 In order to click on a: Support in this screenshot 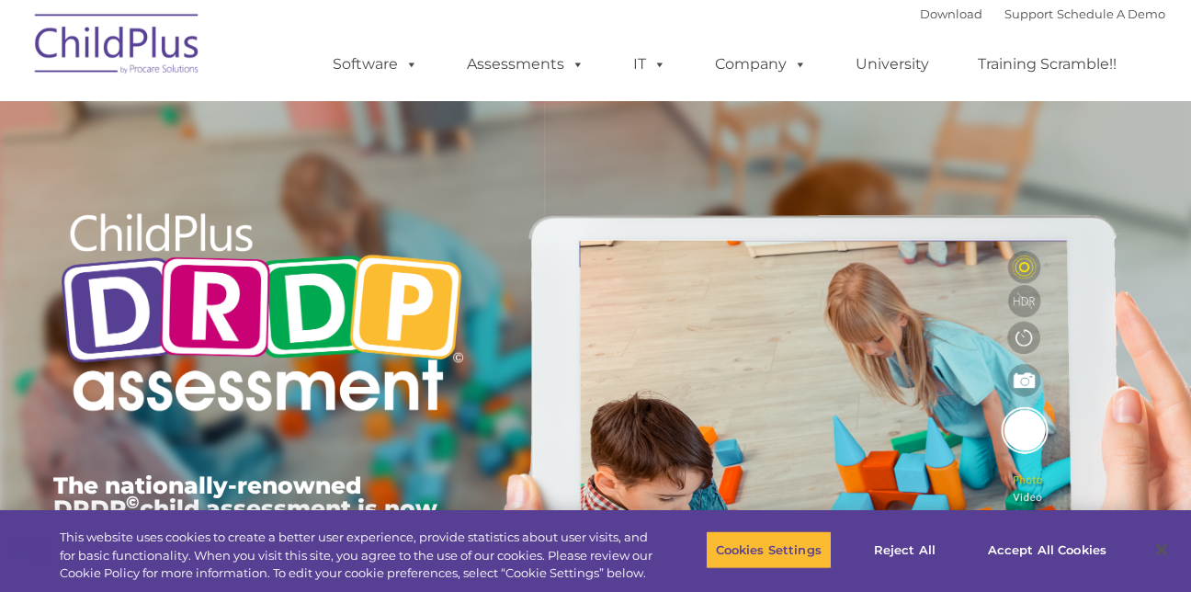, I will do `click(1028, 14)`.